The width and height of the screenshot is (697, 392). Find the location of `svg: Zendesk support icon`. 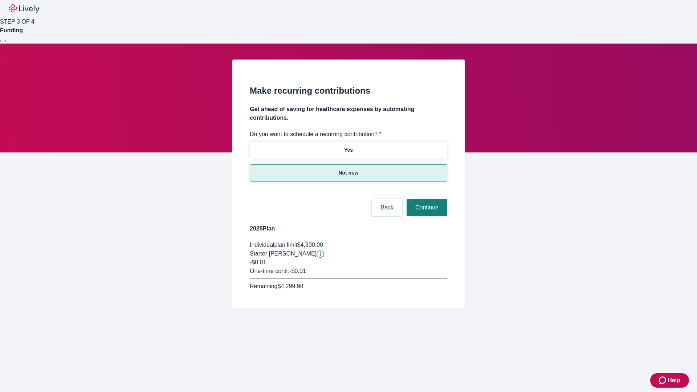

svg: Zendesk support icon is located at coordinates (663, 380).